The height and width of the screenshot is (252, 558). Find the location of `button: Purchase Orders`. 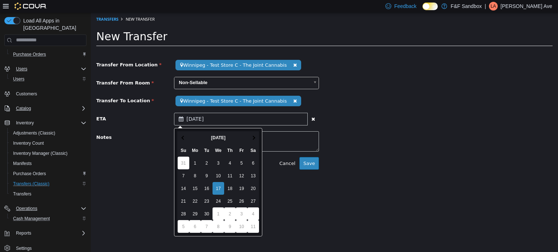

button: Purchase Orders is located at coordinates (48, 174).